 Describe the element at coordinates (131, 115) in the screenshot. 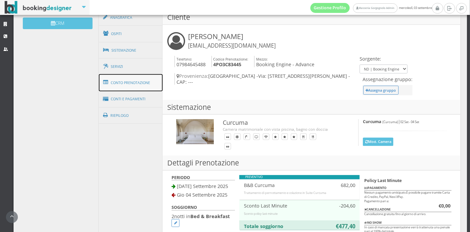

I see `a: Riepilogo` at that location.